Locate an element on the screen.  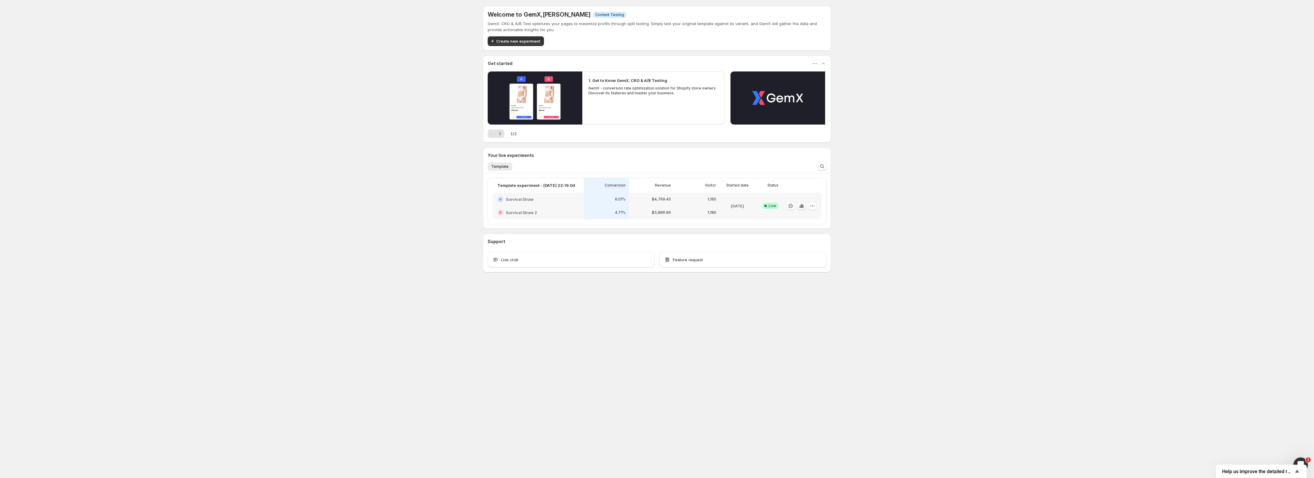
h2: 1. Get to Know GemX: CRO & A/B Testing is located at coordinates (628, 80).